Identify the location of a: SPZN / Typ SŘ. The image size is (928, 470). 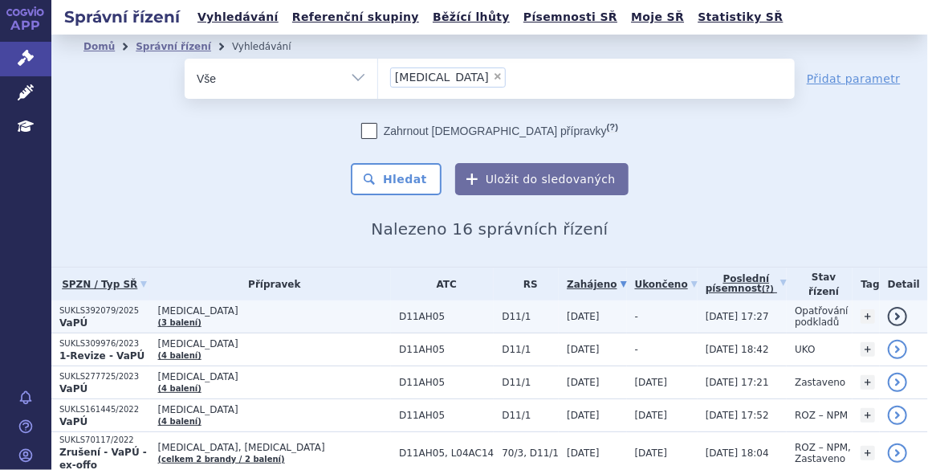
(104, 284).